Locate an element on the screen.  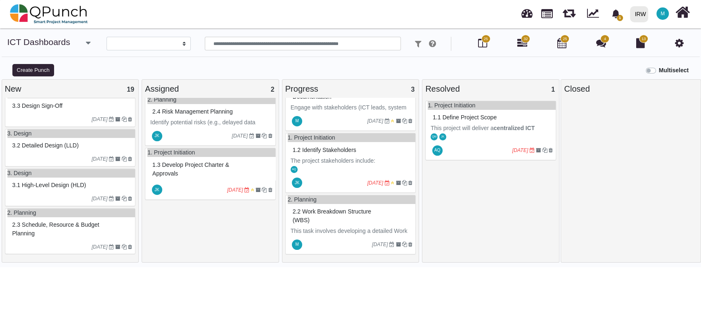
span: #83502 is located at coordinates (192, 111).